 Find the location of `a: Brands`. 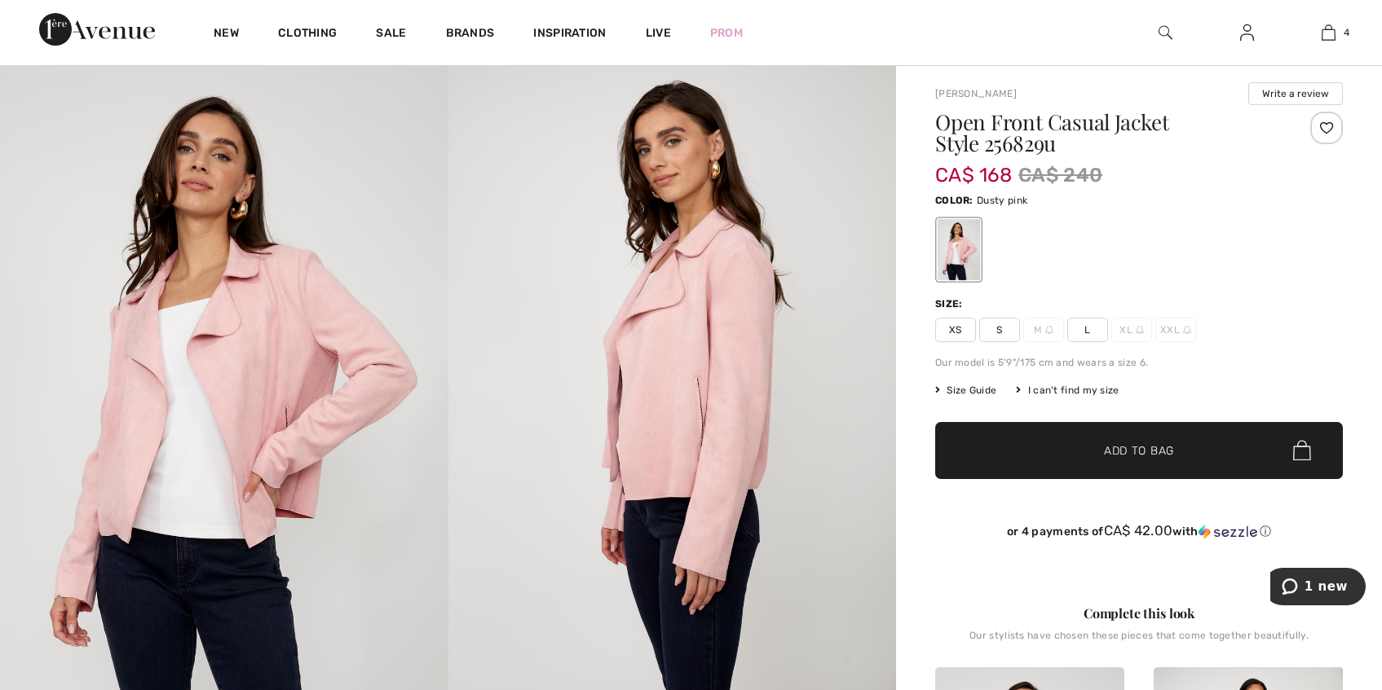

a: Brands is located at coordinates (470, 34).